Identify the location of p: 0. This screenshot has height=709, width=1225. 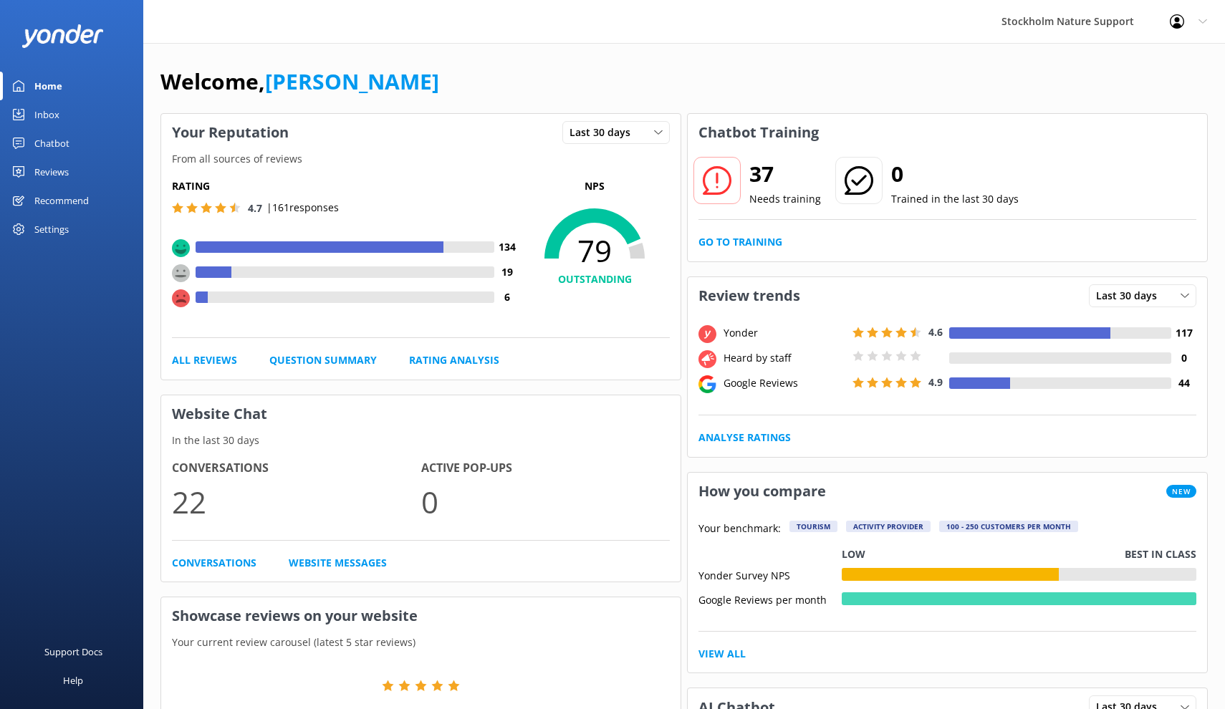
(546, 501).